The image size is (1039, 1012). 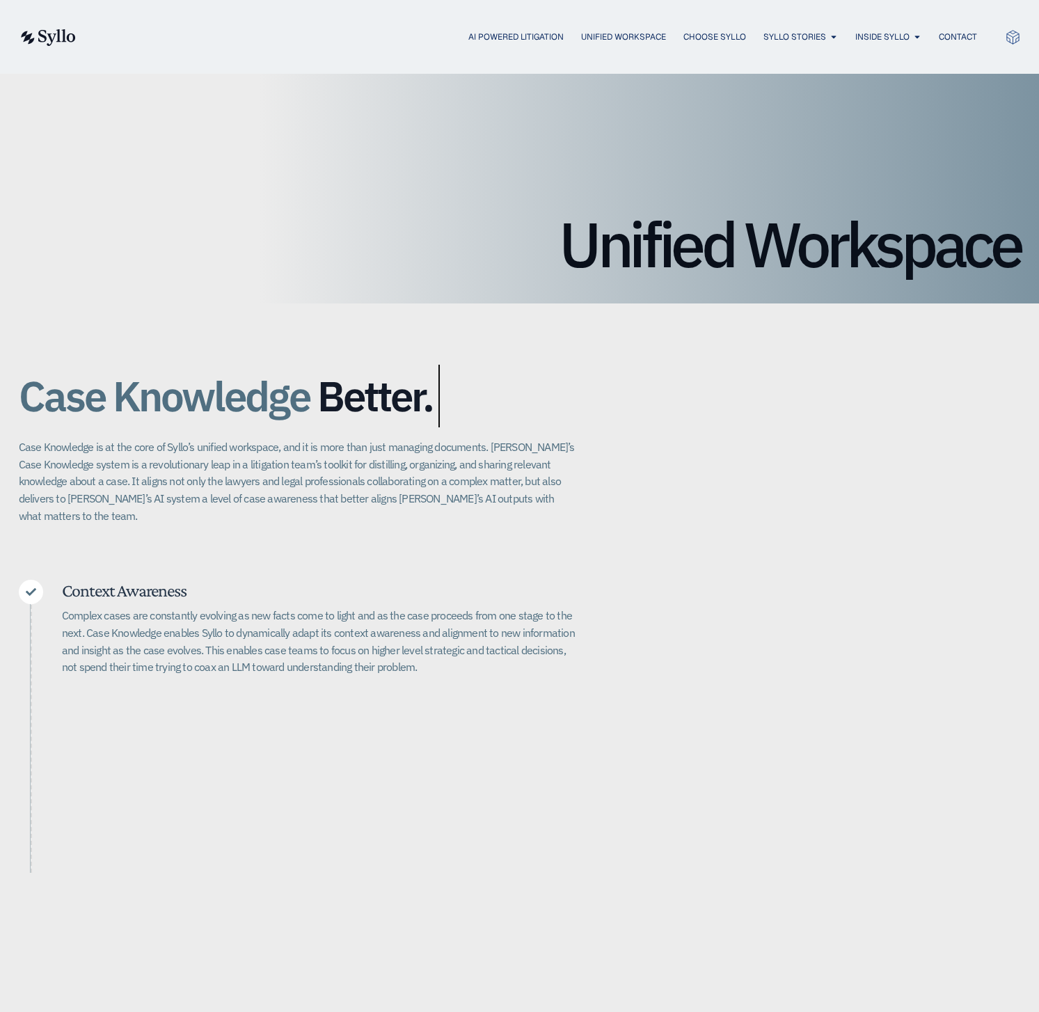 I want to click on img: syllo, so click(x=47, y=38).